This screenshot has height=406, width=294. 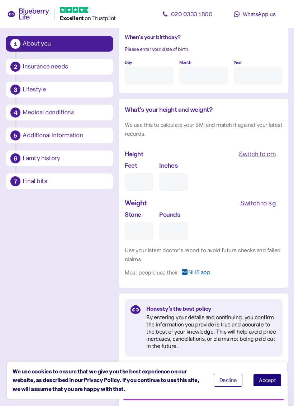 What do you see at coordinates (192, 14) in the screenshot?
I see `span: 020 0333 1800` at bounding box center [192, 14].